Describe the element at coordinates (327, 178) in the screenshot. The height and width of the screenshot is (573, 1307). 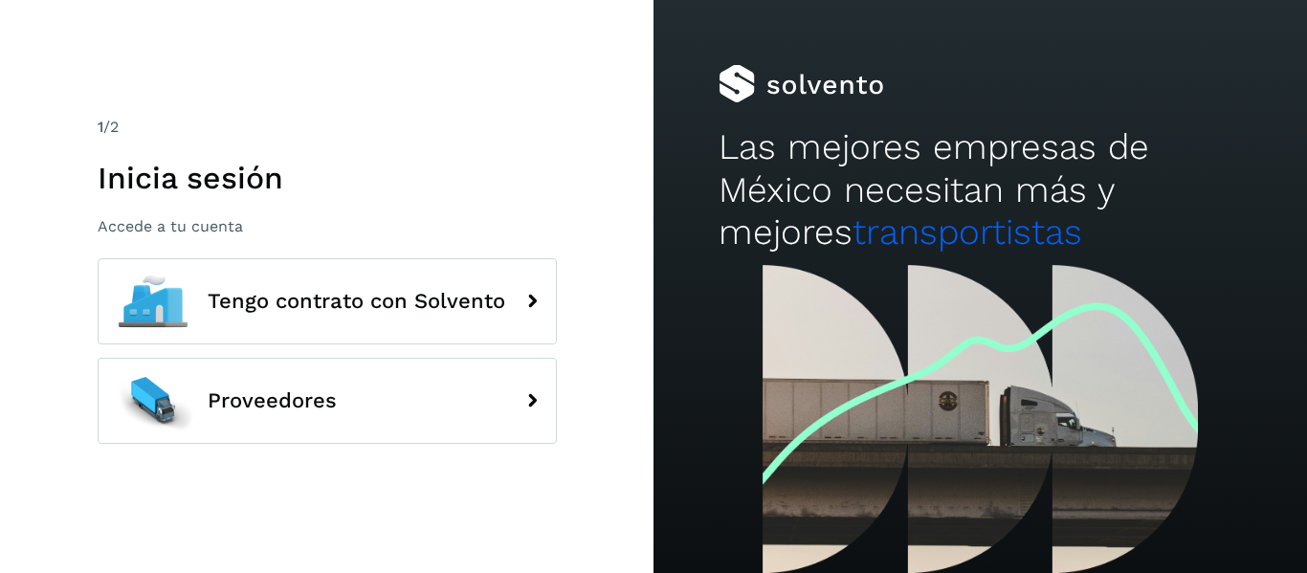
I see `h1: Inicia sesión` at that location.